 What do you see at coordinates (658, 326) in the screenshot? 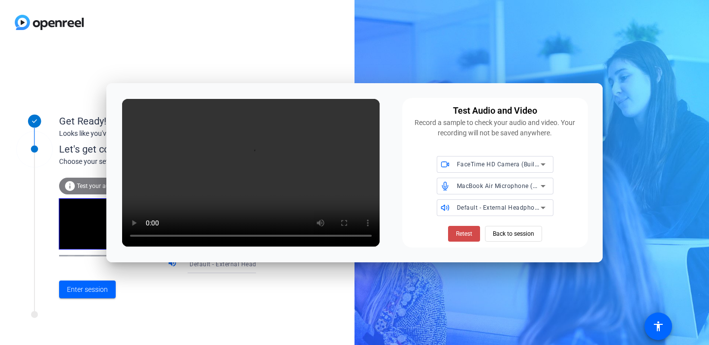
I see `mat-icon: accessibility` at bounding box center [658, 326].